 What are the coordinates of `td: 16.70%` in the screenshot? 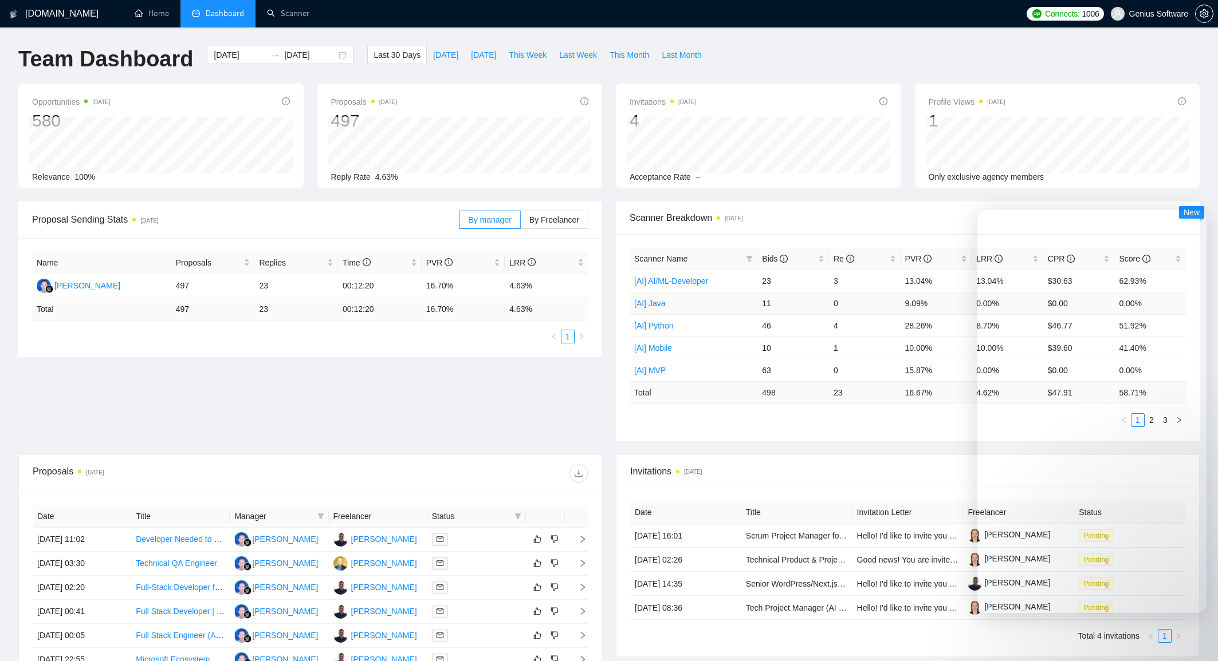 It's located at (463, 286).